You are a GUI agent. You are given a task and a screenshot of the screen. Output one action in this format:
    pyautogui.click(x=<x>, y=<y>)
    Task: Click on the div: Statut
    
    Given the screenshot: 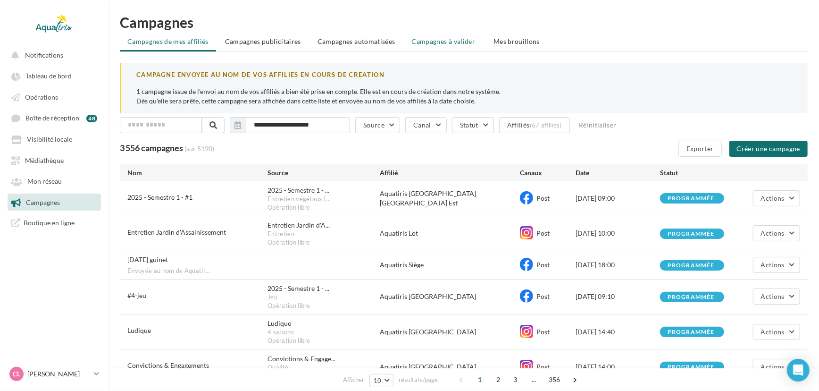 What is the action you would take?
    pyautogui.click(x=702, y=173)
    